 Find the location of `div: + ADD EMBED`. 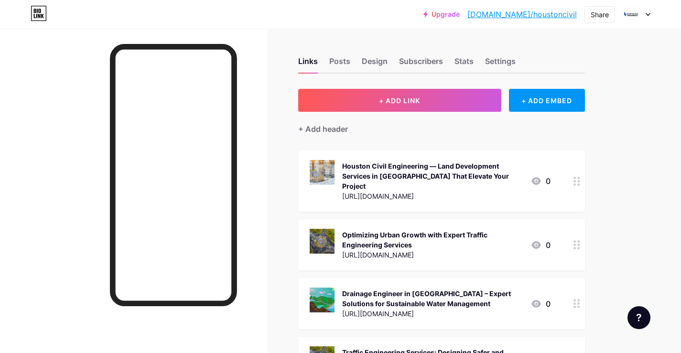

div: + ADD EMBED is located at coordinates (546, 100).